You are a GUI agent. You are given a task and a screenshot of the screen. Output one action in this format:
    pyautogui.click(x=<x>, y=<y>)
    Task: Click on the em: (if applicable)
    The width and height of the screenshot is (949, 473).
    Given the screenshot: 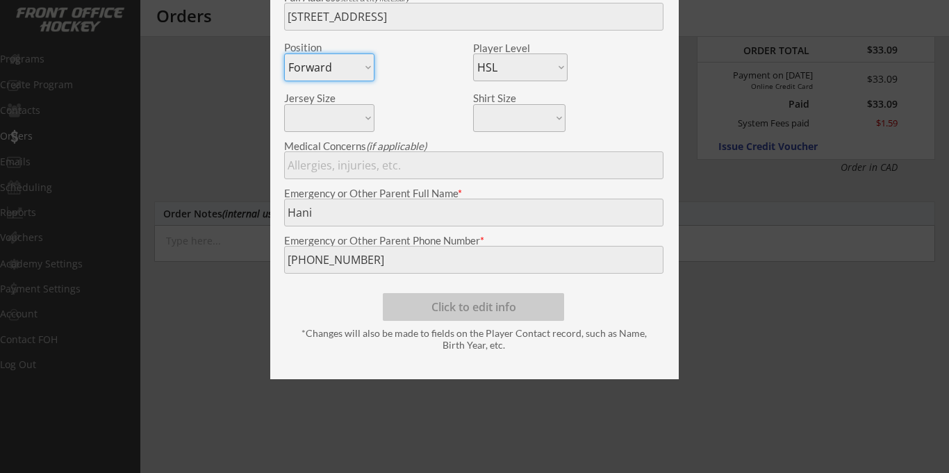 What is the action you would take?
    pyautogui.click(x=396, y=146)
    